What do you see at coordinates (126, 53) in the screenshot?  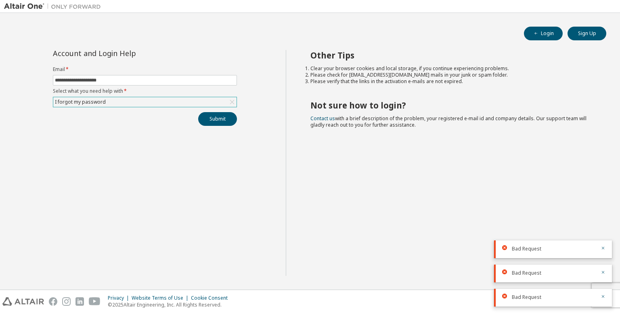 I see `div: Account and Login Help` at bounding box center [126, 53].